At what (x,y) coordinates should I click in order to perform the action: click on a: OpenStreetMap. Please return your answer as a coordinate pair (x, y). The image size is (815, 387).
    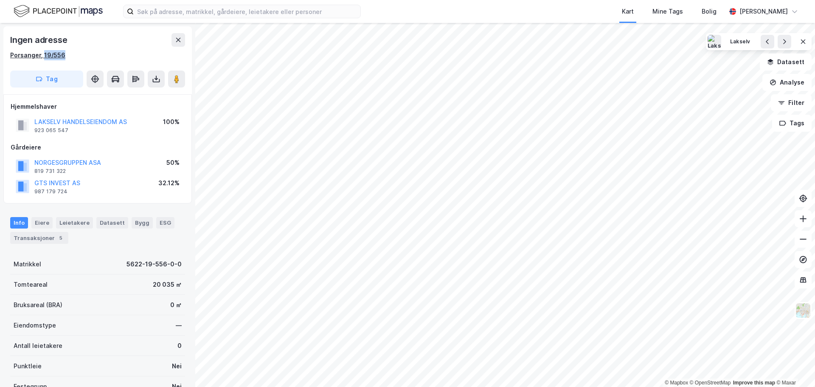
    Looking at the image, I should click on (710, 382).